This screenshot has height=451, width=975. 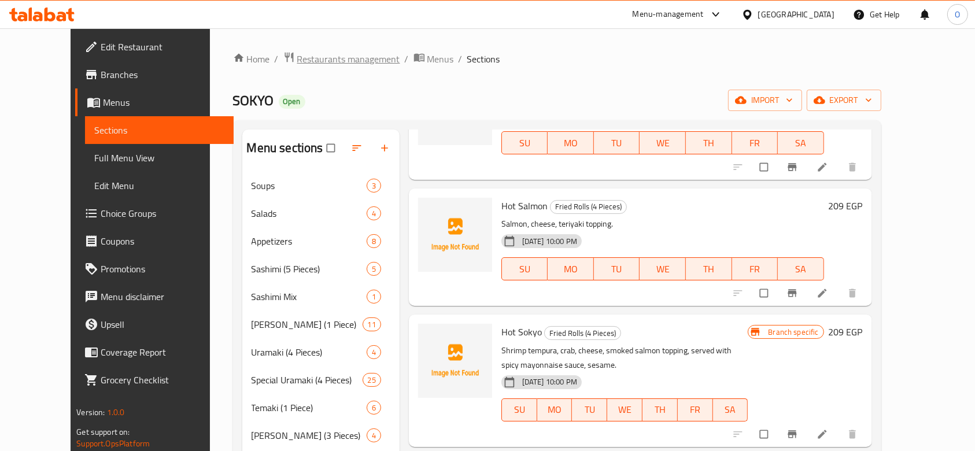 What do you see at coordinates (307, 325) in the screenshot?
I see `div: Nigiri Sushi (1 Piece)` at bounding box center [307, 325].